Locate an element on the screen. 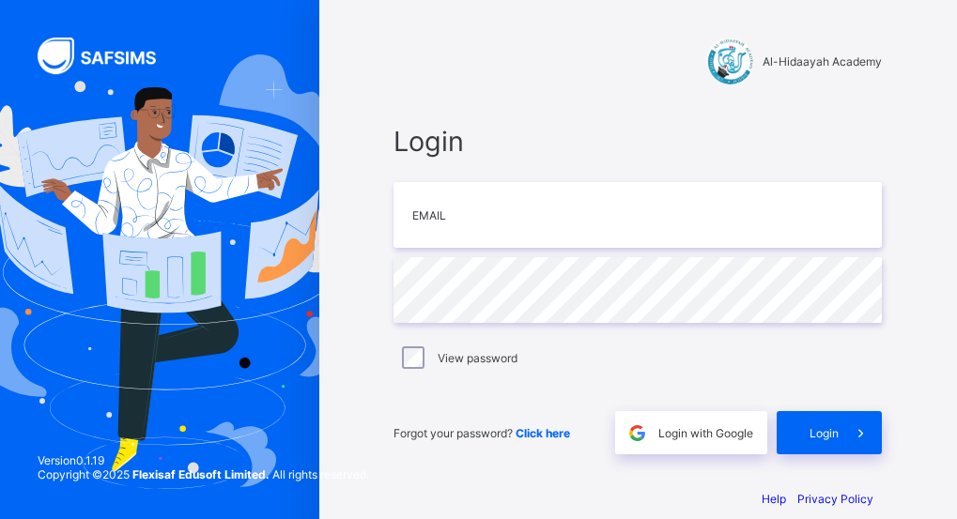 This screenshot has width=957, height=519. span: Login with Google is located at coordinates (705, 433).